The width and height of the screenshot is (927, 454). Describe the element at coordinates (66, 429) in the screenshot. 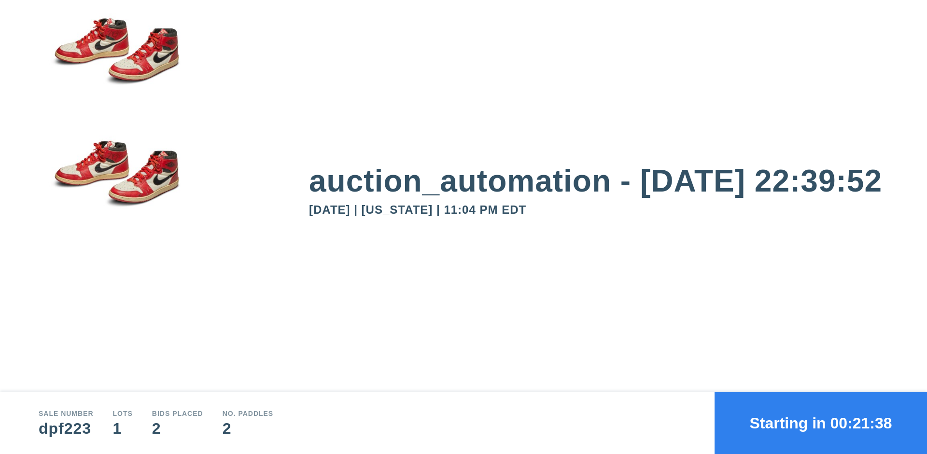

I see `div: dpf223` at that location.